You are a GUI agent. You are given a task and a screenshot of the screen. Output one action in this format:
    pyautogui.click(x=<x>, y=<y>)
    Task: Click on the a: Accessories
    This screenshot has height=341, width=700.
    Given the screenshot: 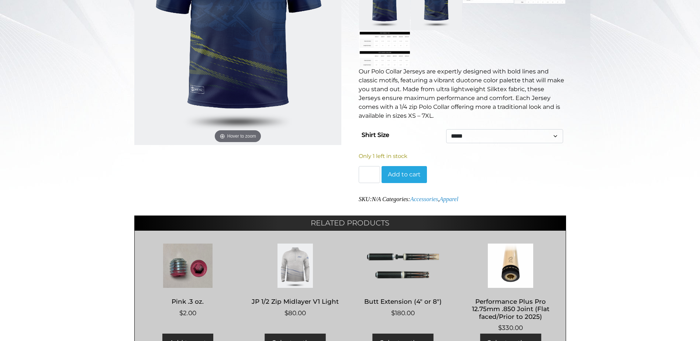 What is the action you would take?
    pyautogui.click(x=424, y=199)
    